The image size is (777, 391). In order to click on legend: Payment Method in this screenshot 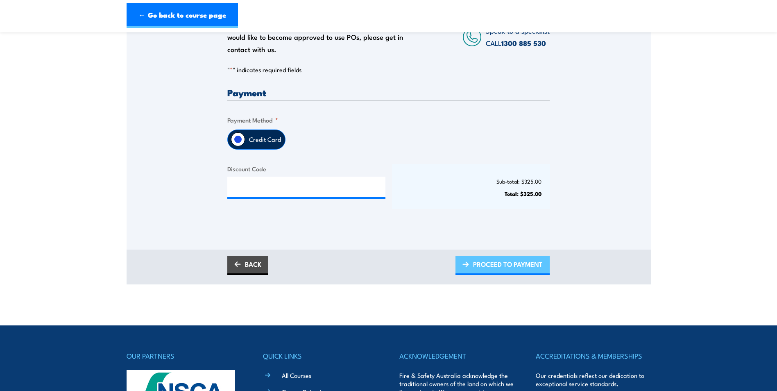, I will do `click(253, 120)`.